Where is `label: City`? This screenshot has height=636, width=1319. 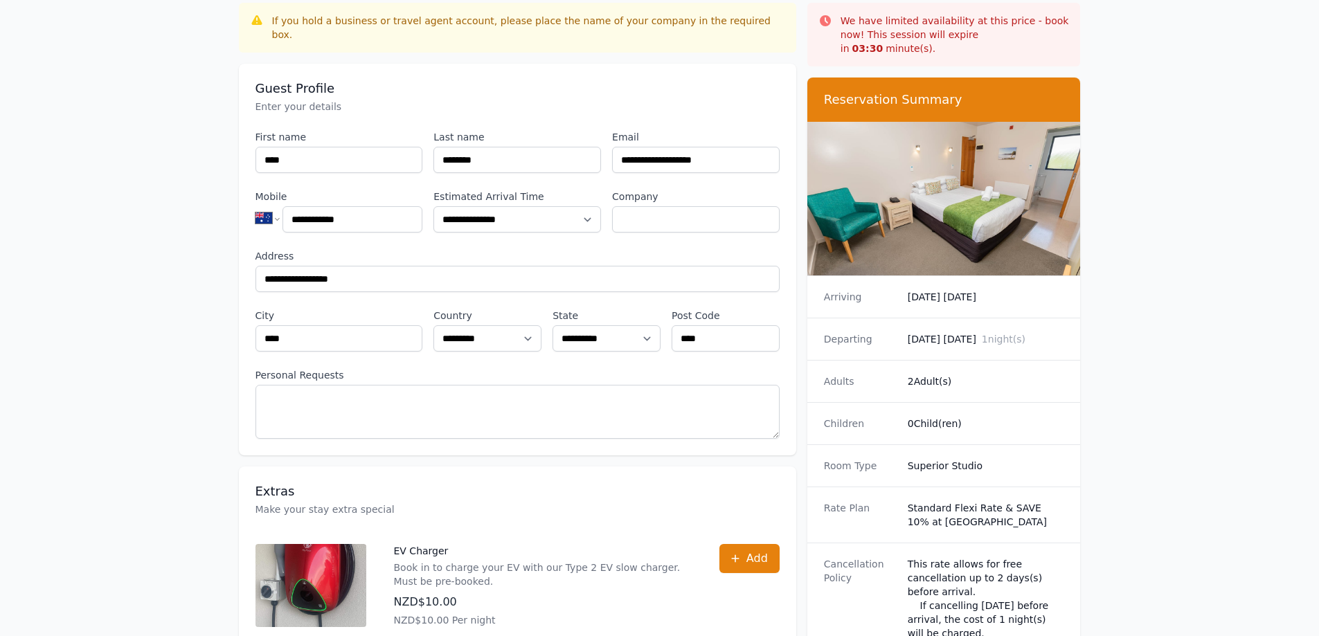
label: City is located at coordinates (339, 316).